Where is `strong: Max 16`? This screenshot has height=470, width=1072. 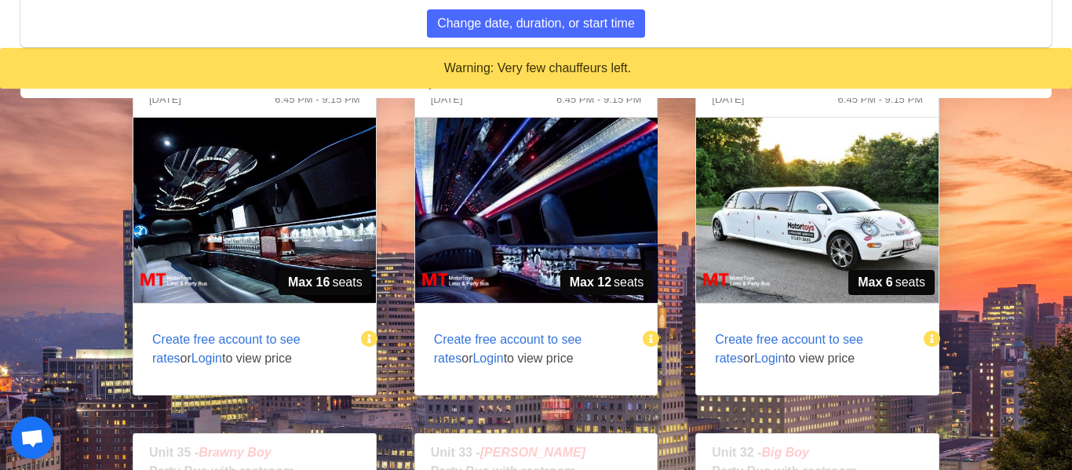 strong: Max 16 is located at coordinates (308, 282).